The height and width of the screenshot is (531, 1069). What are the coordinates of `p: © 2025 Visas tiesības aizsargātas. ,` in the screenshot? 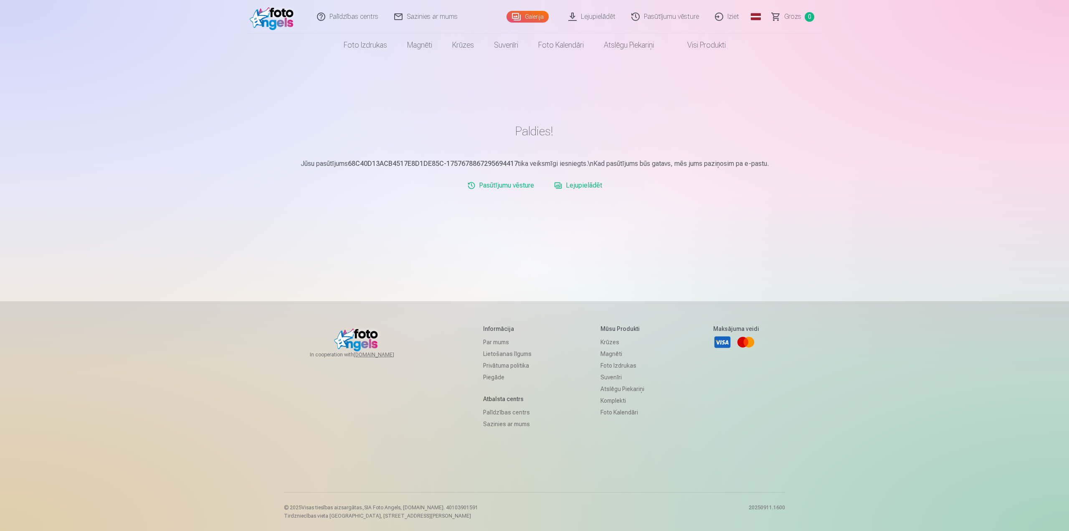 It's located at (381, 507).